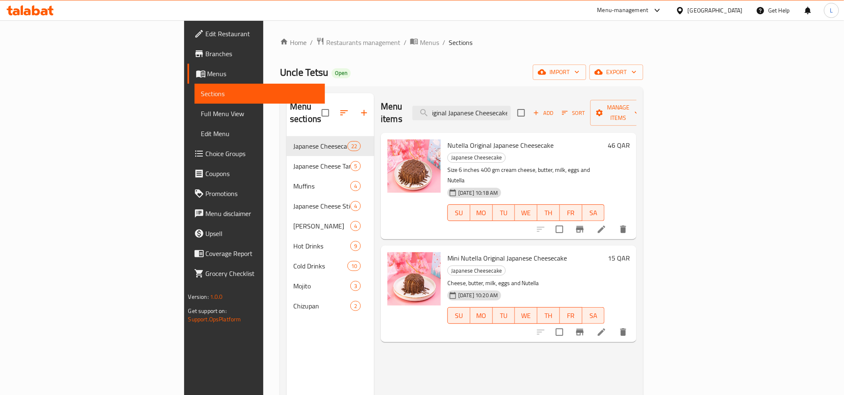 This screenshot has height=395, width=844. I want to click on div: Muffins4, so click(330, 186).